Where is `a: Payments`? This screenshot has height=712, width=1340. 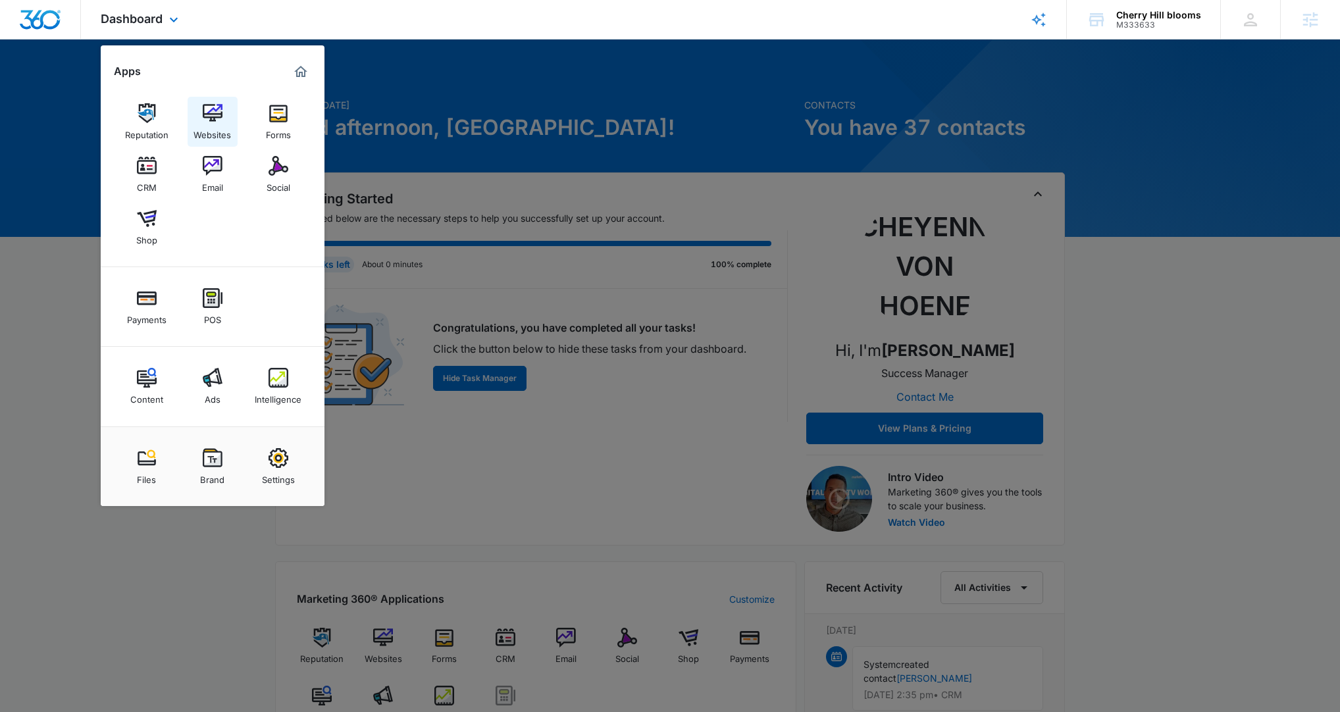
a: Payments is located at coordinates (147, 307).